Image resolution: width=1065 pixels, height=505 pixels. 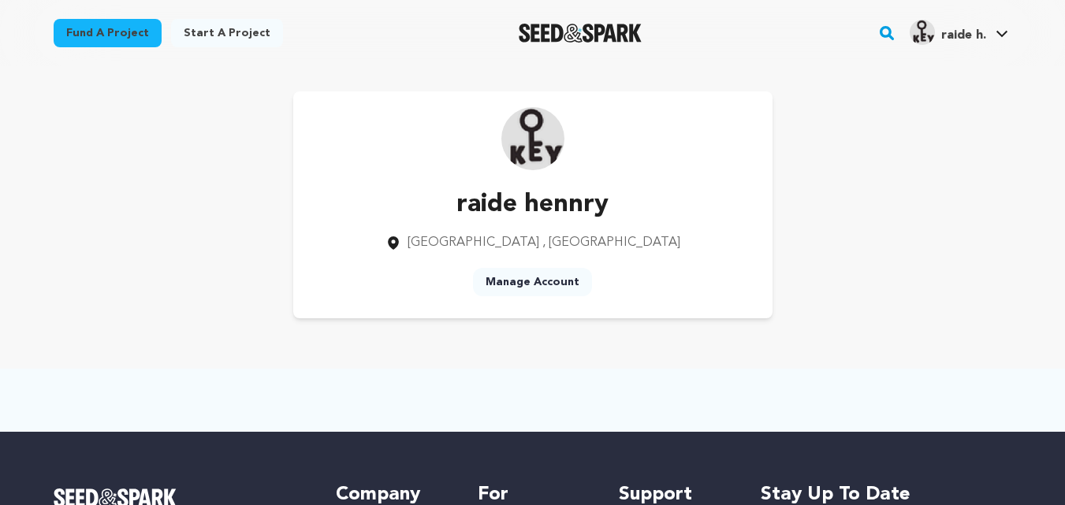 What do you see at coordinates (580, 33) in the screenshot?
I see `img: Seed&Spark Logo Dark Mode` at bounding box center [580, 33].